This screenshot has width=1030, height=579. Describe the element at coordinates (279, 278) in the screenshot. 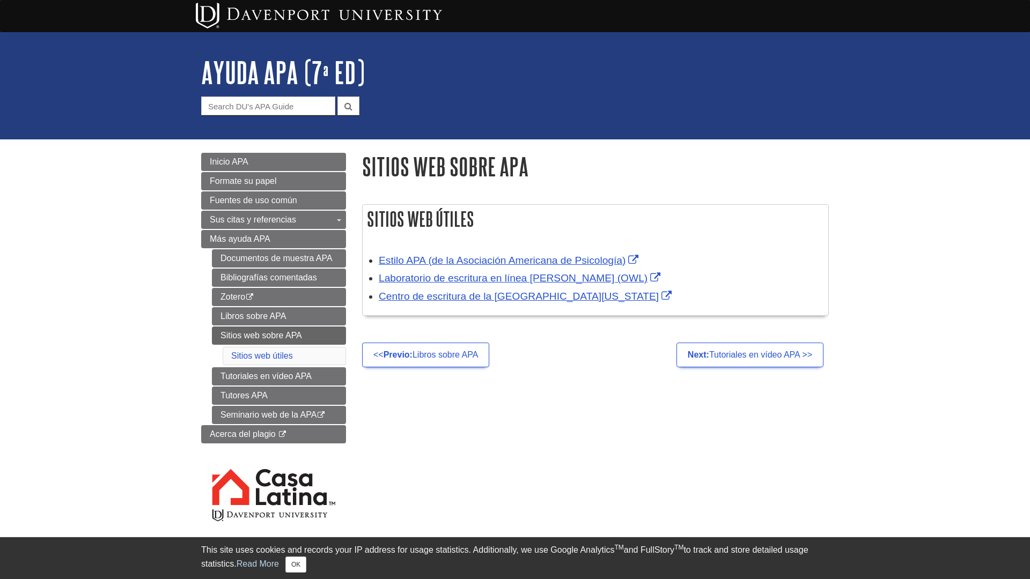

I see `a: Bibliografías comentadas` at that location.